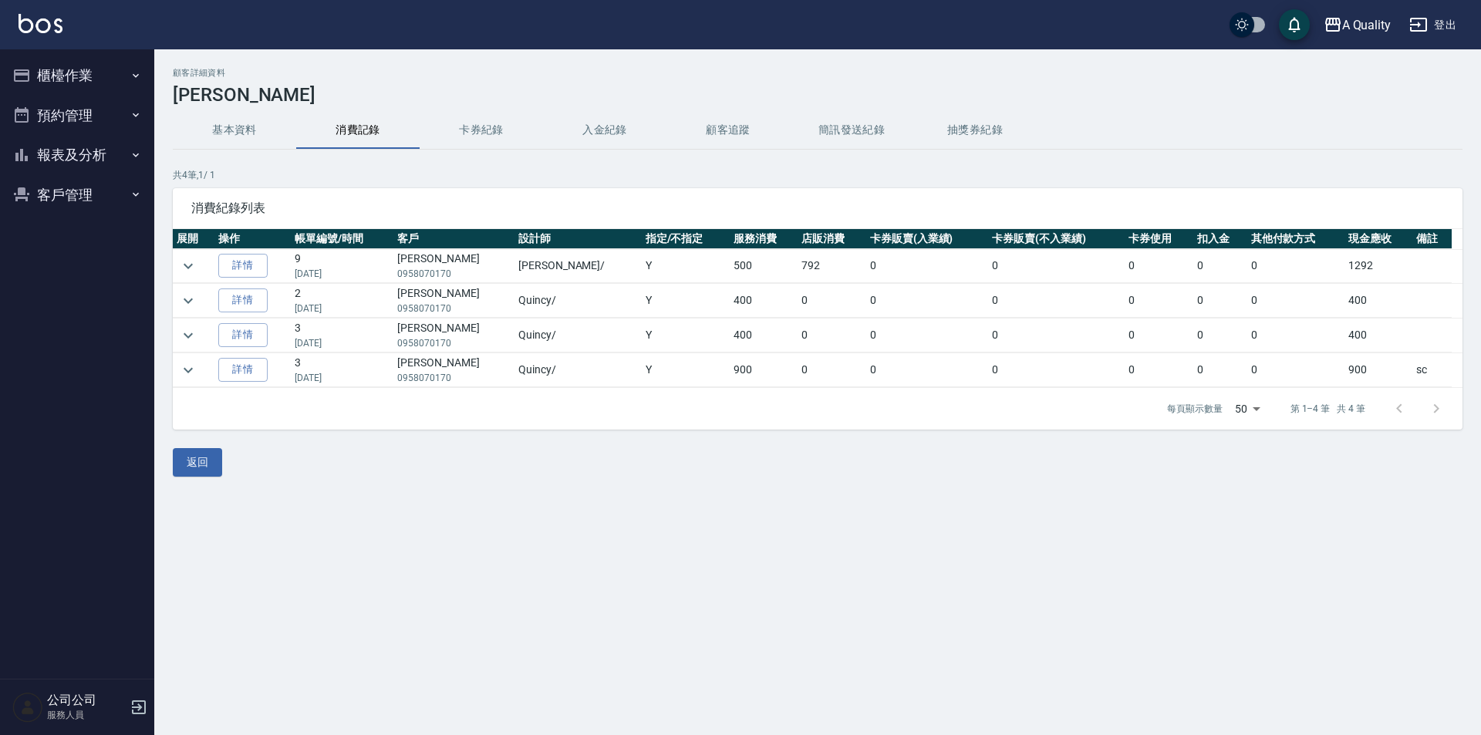 Image resolution: width=1481 pixels, height=735 pixels. Describe the element at coordinates (686, 239) in the screenshot. I see `th: 指定/不指定` at that location.